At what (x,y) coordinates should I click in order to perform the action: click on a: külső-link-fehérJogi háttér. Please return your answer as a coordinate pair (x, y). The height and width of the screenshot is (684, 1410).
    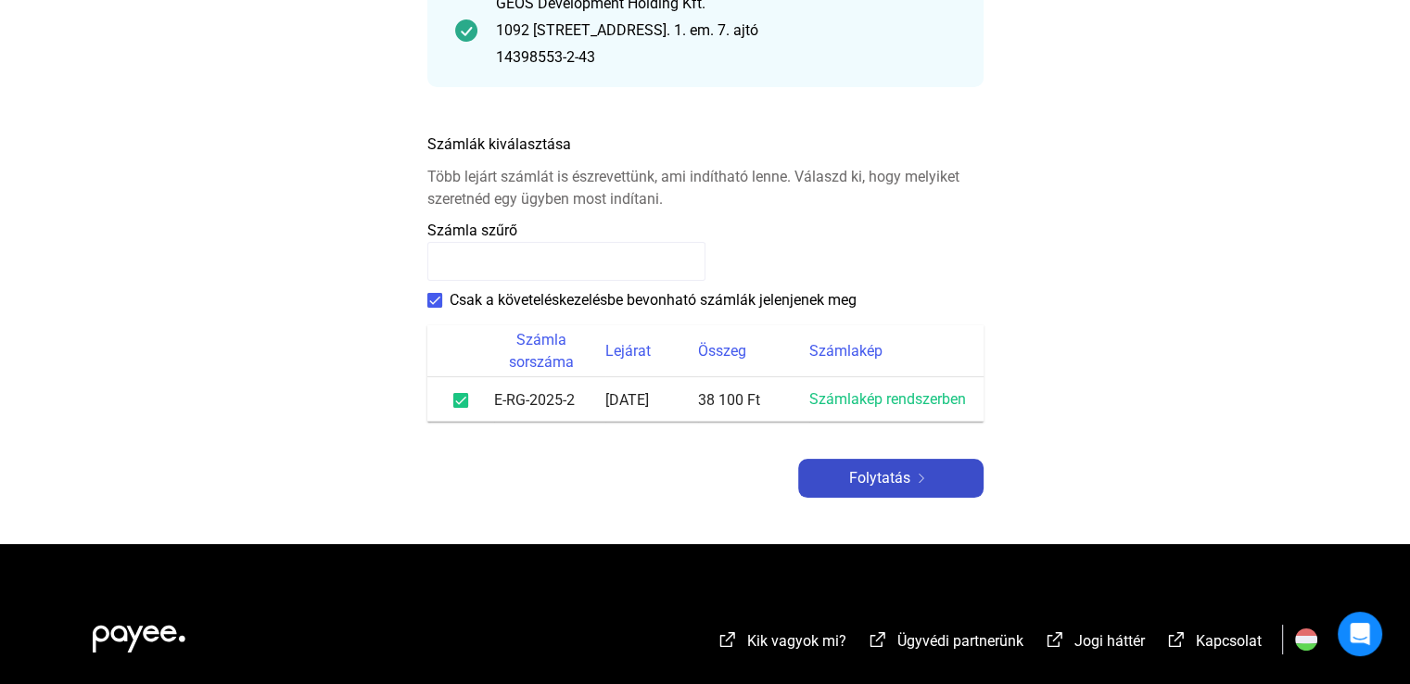
    Looking at the image, I should click on (1094, 643).